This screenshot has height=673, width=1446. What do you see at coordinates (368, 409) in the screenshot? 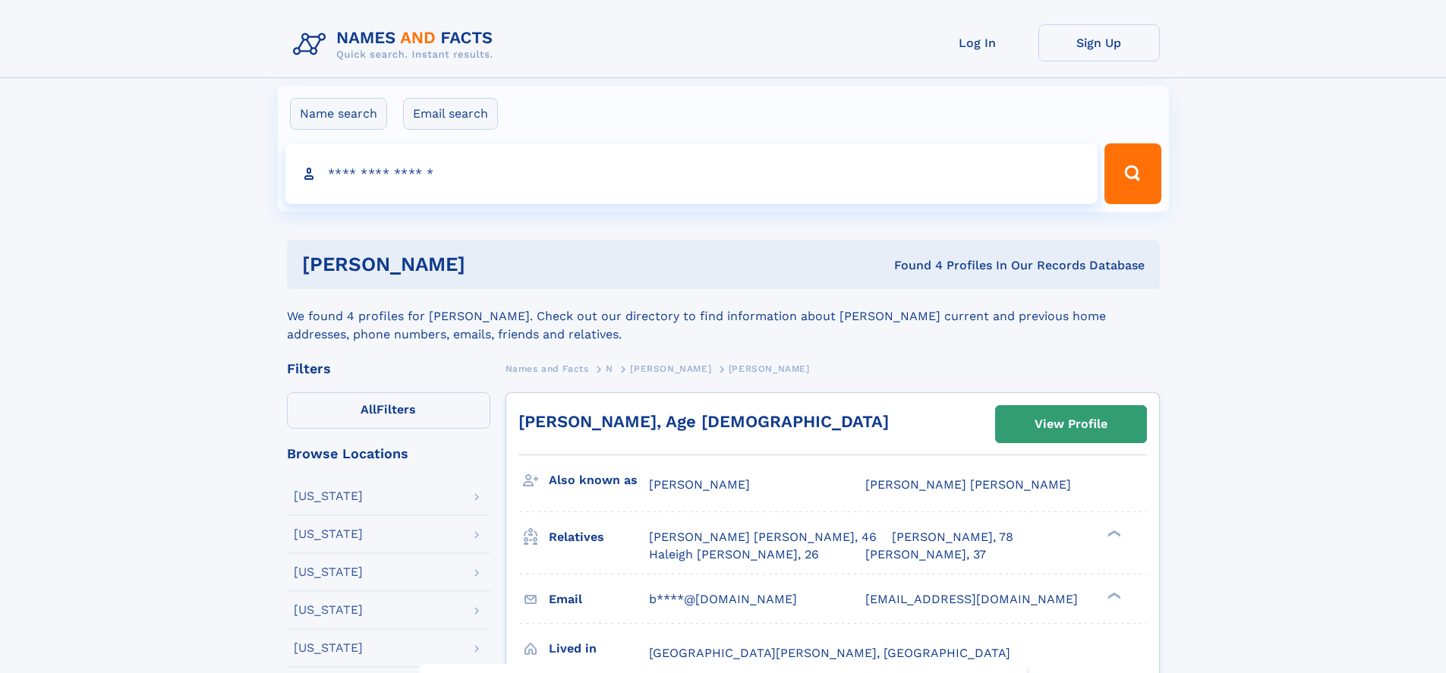
I see `span: All` at bounding box center [368, 409].